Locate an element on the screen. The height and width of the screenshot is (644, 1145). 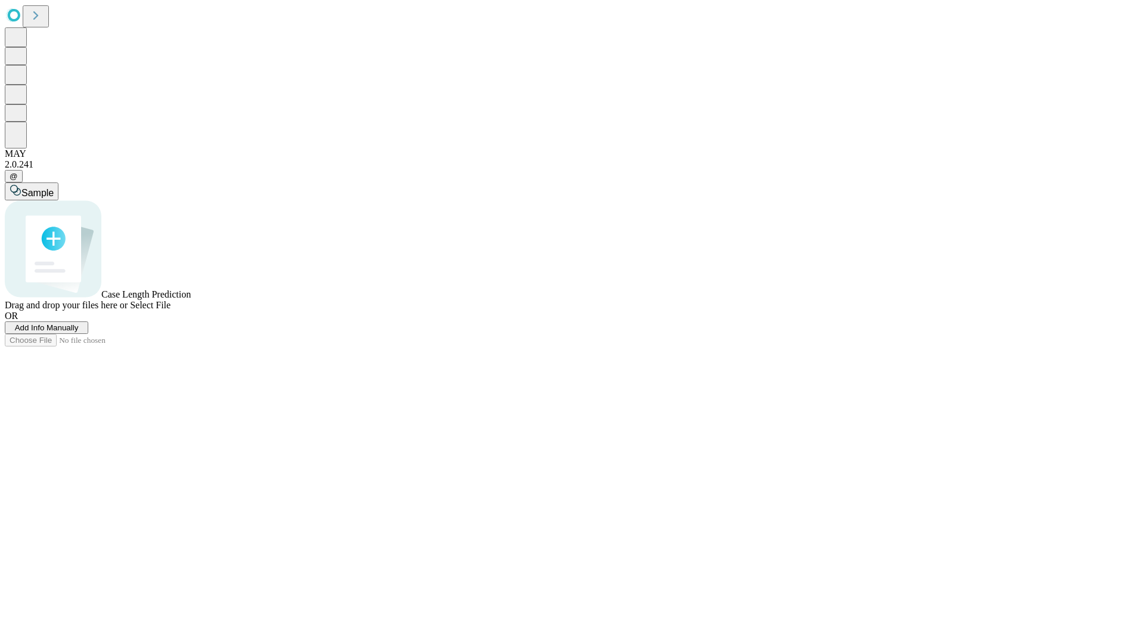
button: Sample is located at coordinates (32, 191).